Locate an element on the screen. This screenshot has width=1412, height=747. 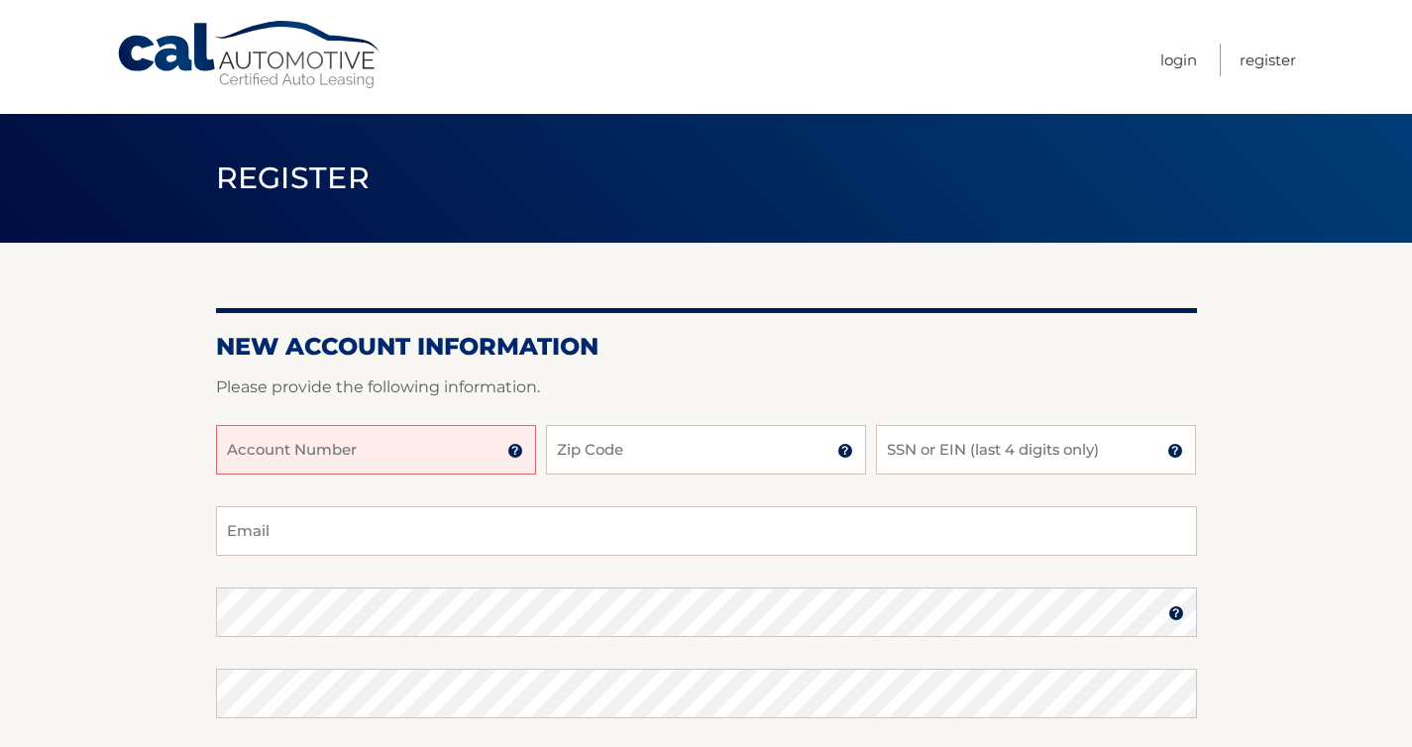
a: Cal Automotive is located at coordinates (250, 54).